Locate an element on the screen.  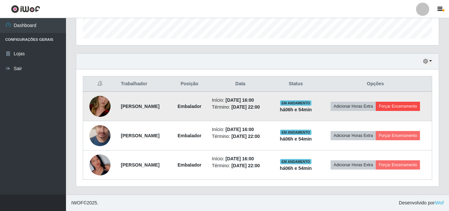
th: Trabalhador is located at coordinates (144, 84).